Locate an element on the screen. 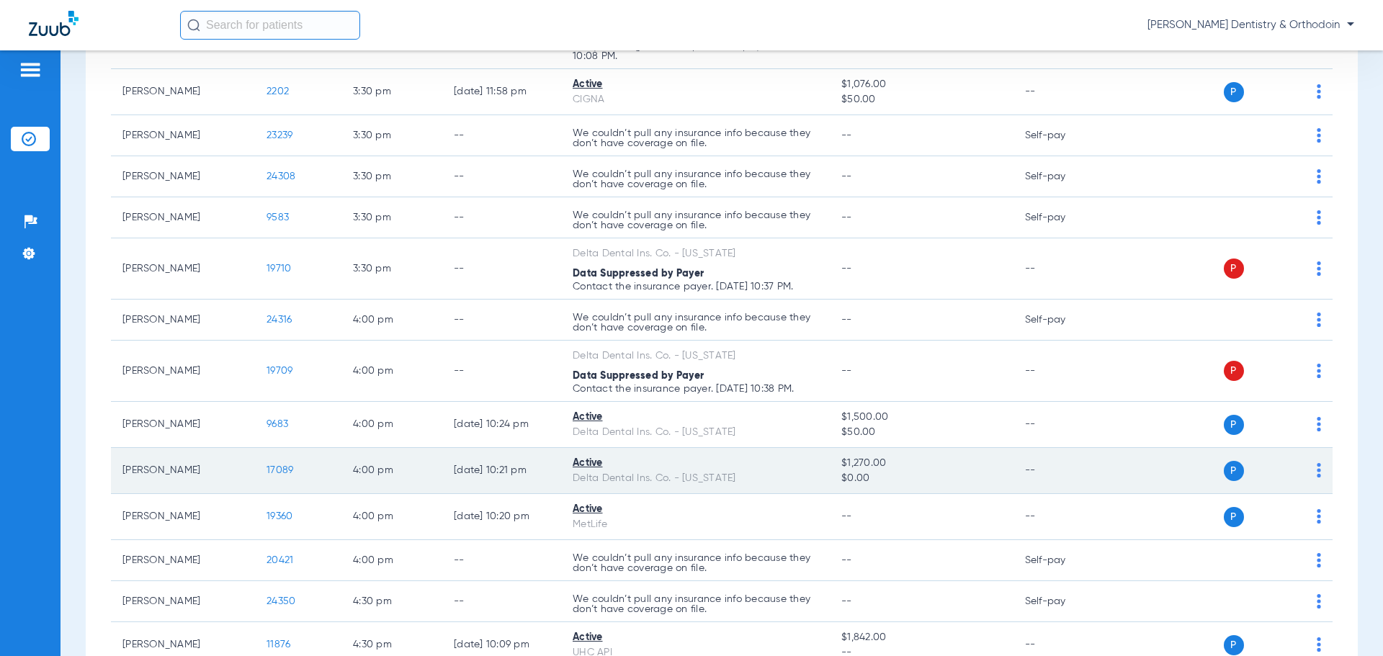 The image size is (1383, 656). span: 9583 is located at coordinates (277, 218).